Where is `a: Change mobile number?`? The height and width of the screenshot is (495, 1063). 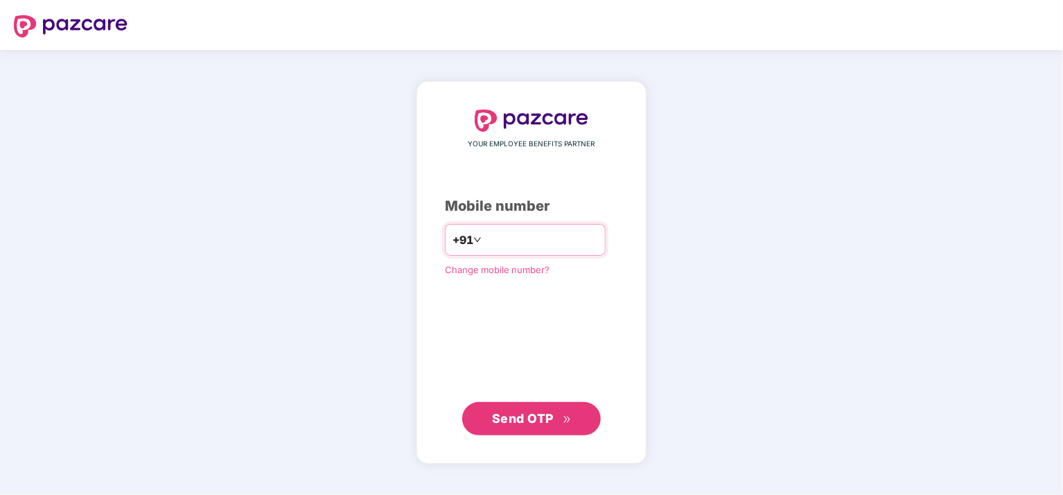 a: Change mobile number? is located at coordinates (497, 270).